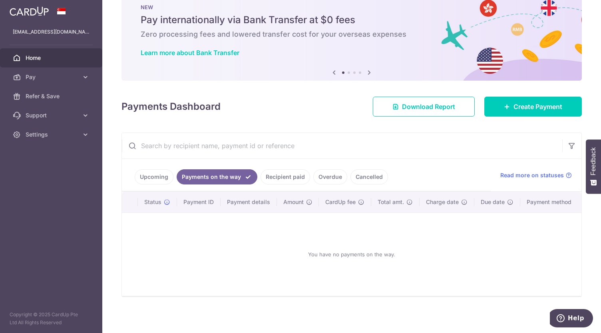  What do you see at coordinates (154, 177) in the screenshot?
I see `a: Upcoming` at bounding box center [154, 177].